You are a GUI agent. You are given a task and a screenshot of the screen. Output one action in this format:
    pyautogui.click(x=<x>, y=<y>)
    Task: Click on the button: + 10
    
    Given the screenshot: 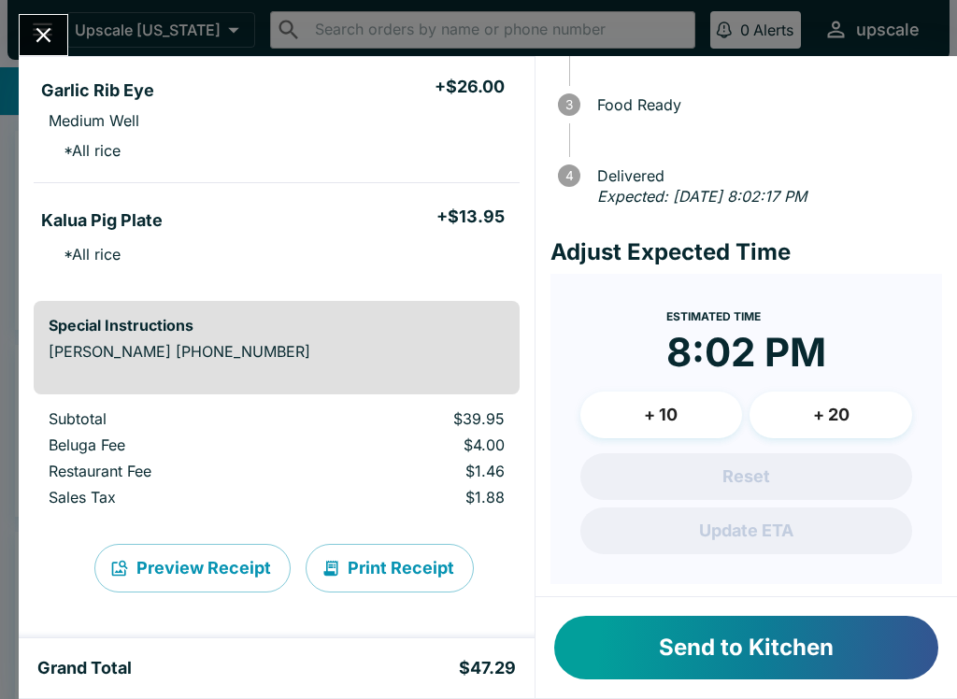 What is the action you would take?
    pyautogui.click(x=662, y=415)
    